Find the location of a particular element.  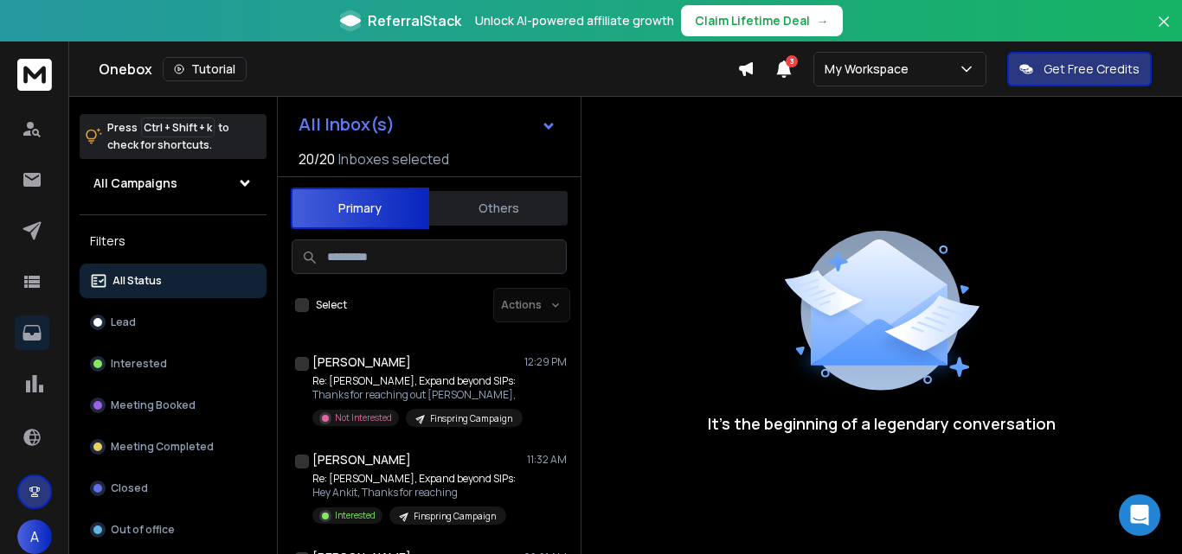

button: Interested is located at coordinates (173, 364).